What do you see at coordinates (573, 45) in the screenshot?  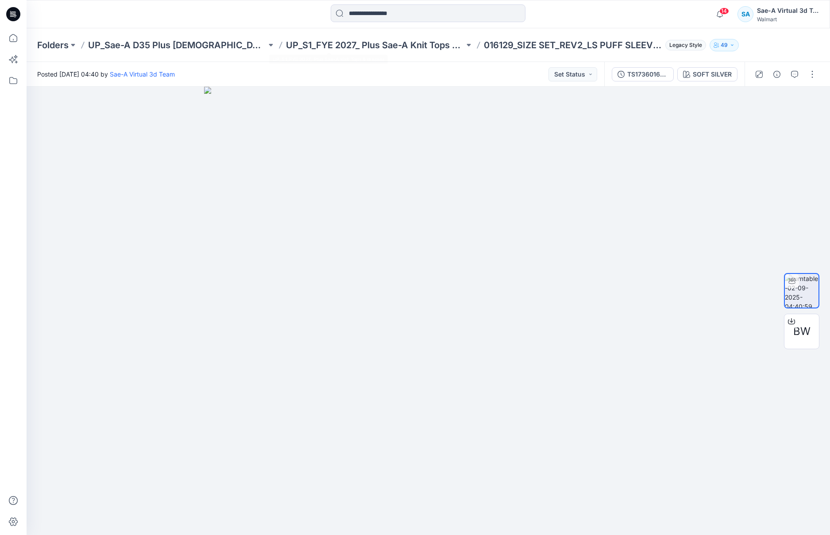 I see `p: 016129_SIZE SET_REV2_LS PUFF SLEEVE CREW NECK TOP` at bounding box center [573, 45].